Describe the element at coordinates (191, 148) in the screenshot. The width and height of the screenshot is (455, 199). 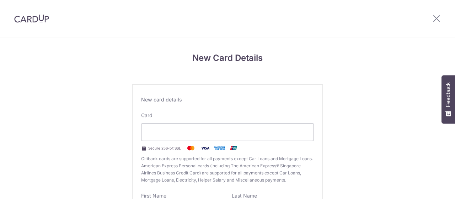
I see `img: Mastercard` at that location.